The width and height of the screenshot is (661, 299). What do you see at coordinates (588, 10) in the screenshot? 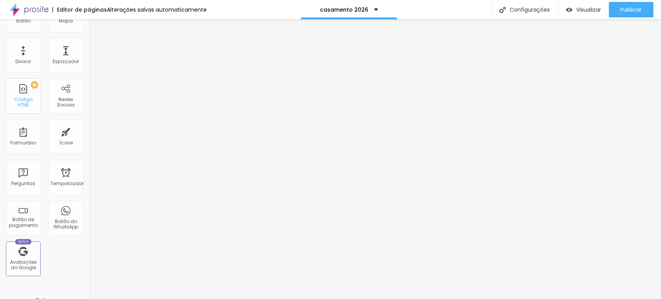
I see `font: Visualizar` at bounding box center [588, 10].